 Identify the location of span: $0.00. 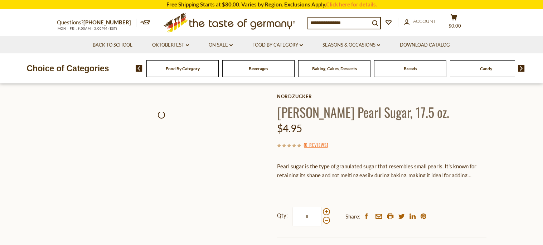
(455, 26).